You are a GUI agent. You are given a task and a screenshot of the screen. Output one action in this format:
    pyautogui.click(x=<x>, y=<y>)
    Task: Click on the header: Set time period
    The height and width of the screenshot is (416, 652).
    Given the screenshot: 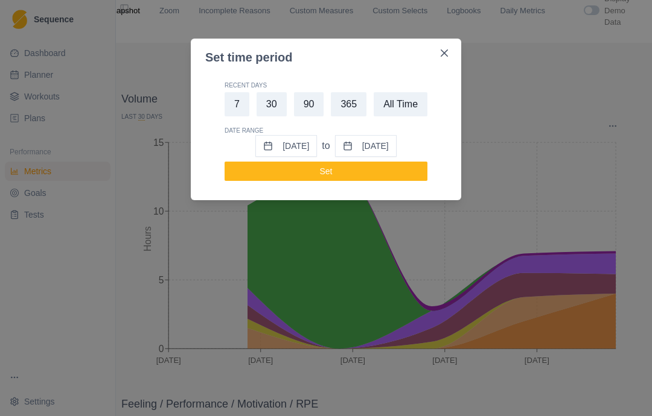 What is the action you would take?
    pyautogui.click(x=311, y=52)
    